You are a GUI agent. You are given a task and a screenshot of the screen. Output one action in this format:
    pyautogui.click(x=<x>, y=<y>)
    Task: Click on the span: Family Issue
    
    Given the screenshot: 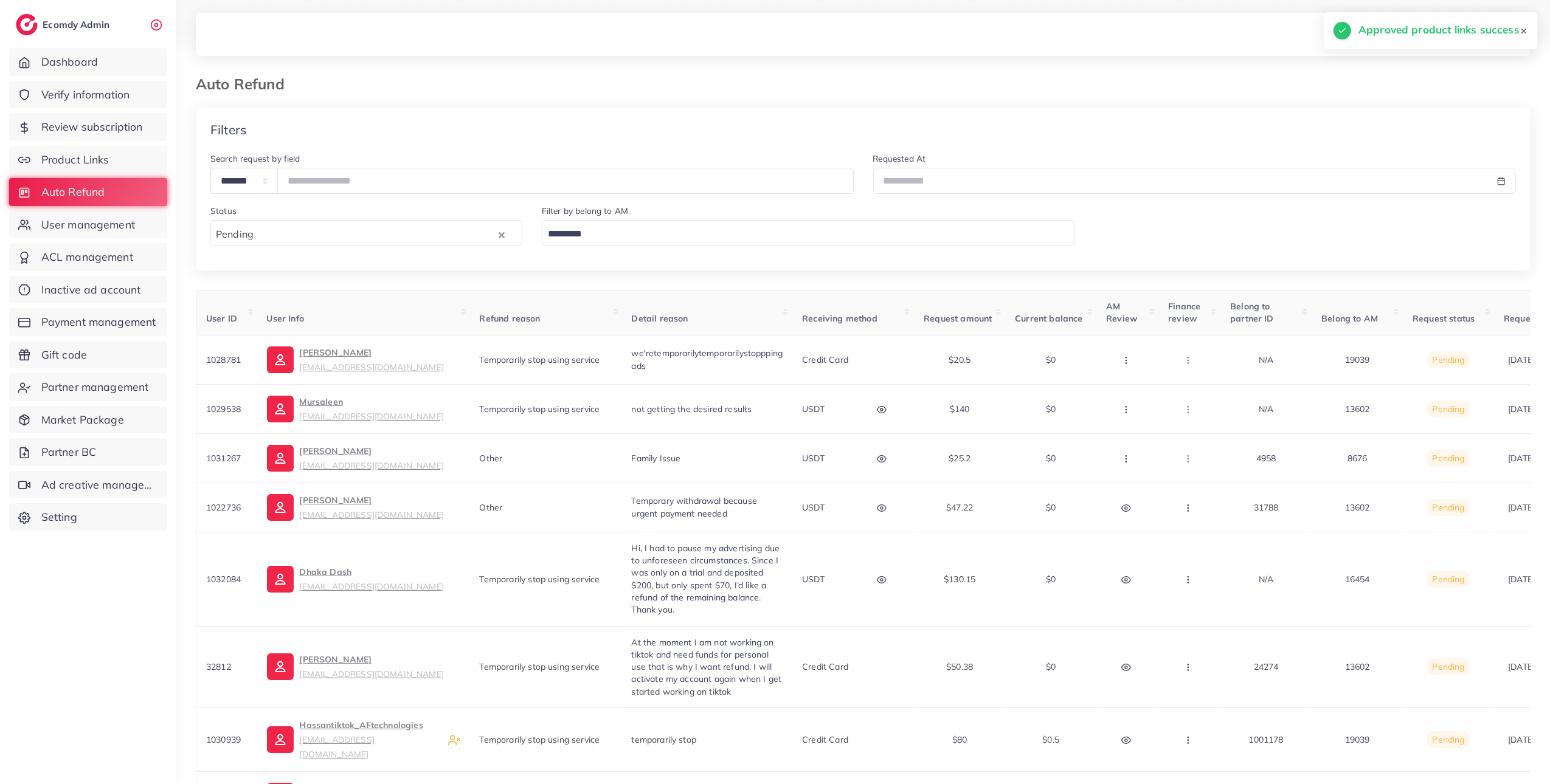 What is the action you would take?
    pyautogui.click(x=656, y=458)
    